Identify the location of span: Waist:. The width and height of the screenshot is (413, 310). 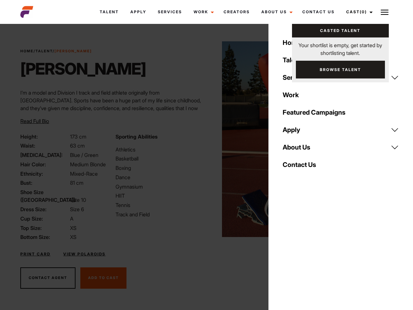
(45, 146).